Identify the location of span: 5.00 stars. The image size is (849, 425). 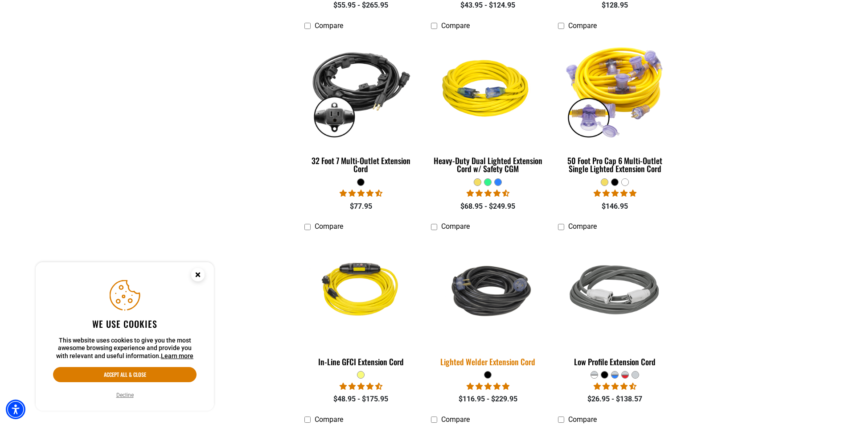
(488, 386).